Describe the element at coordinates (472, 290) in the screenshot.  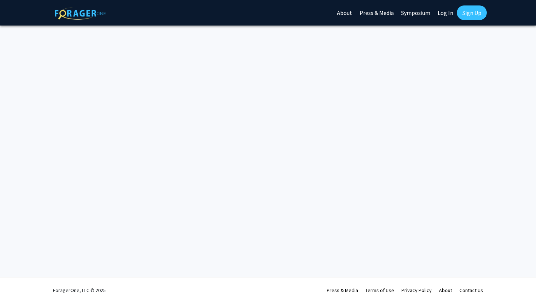
I see `a: Contact Us` at that location.